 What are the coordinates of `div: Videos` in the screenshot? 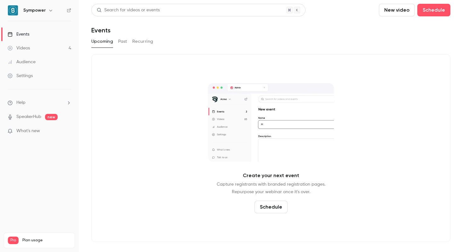 It's located at (19, 48).